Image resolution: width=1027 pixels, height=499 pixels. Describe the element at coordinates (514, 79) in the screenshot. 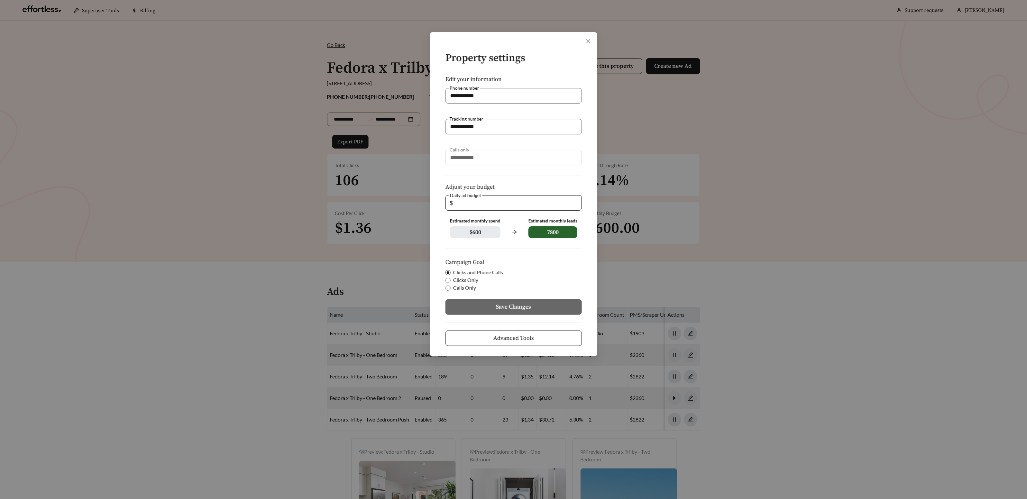

I see `h5: Edit your information` at that location.